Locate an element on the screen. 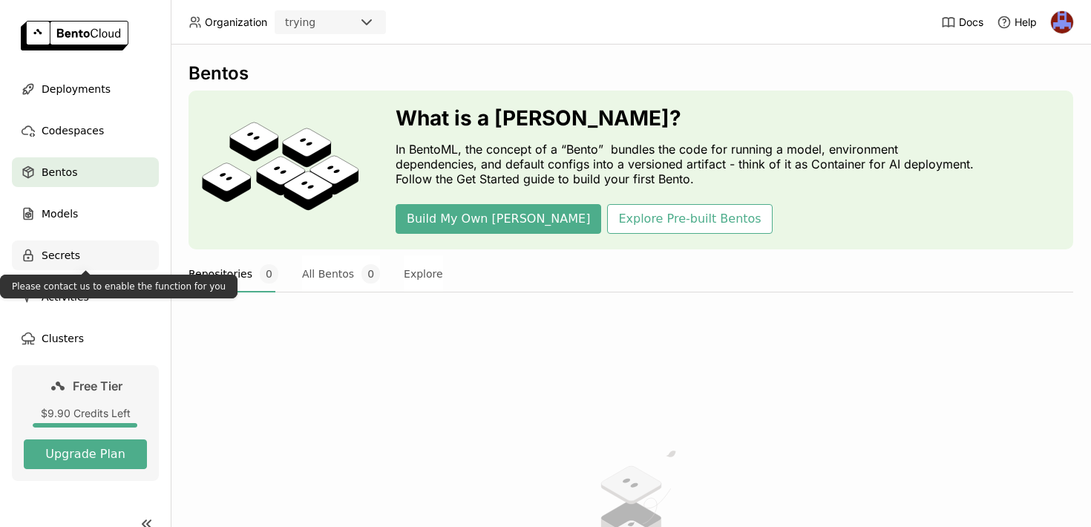 This screenshot has width=1091, height=527. span: Clusters is located at coordinates (62, 338).